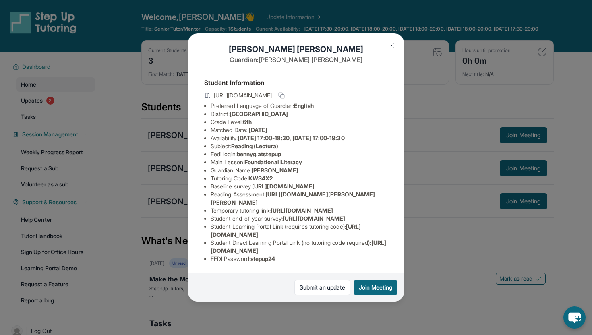  I want to click on li: Grade Level:, so click(299, 122).